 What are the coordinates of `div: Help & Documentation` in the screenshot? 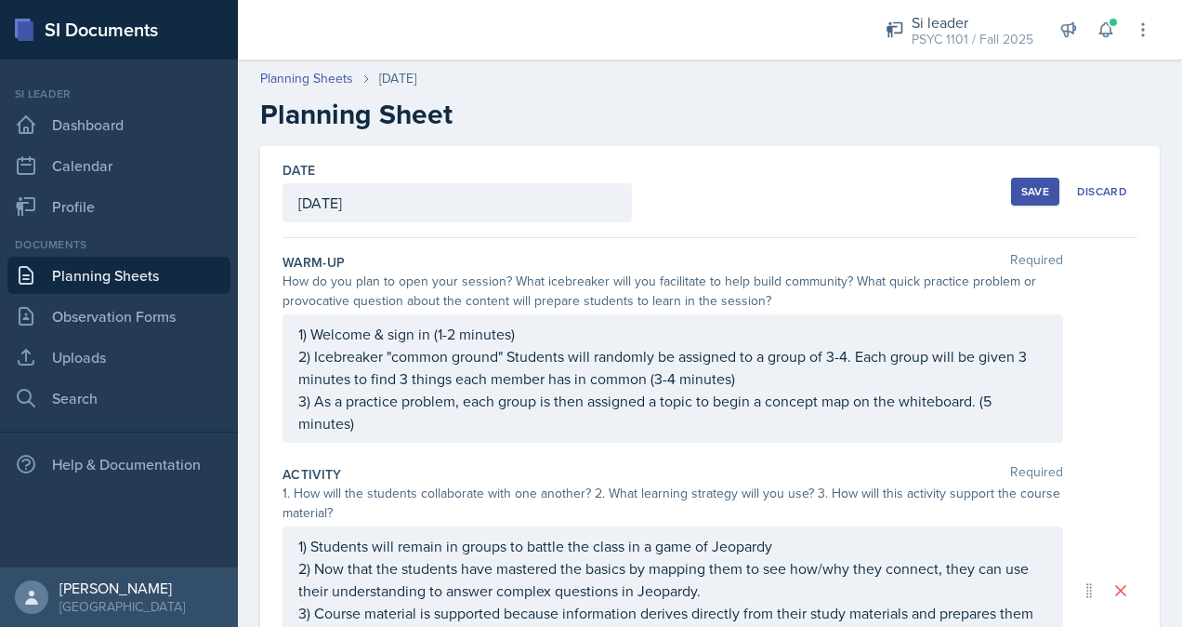 It's located at (119, 464).